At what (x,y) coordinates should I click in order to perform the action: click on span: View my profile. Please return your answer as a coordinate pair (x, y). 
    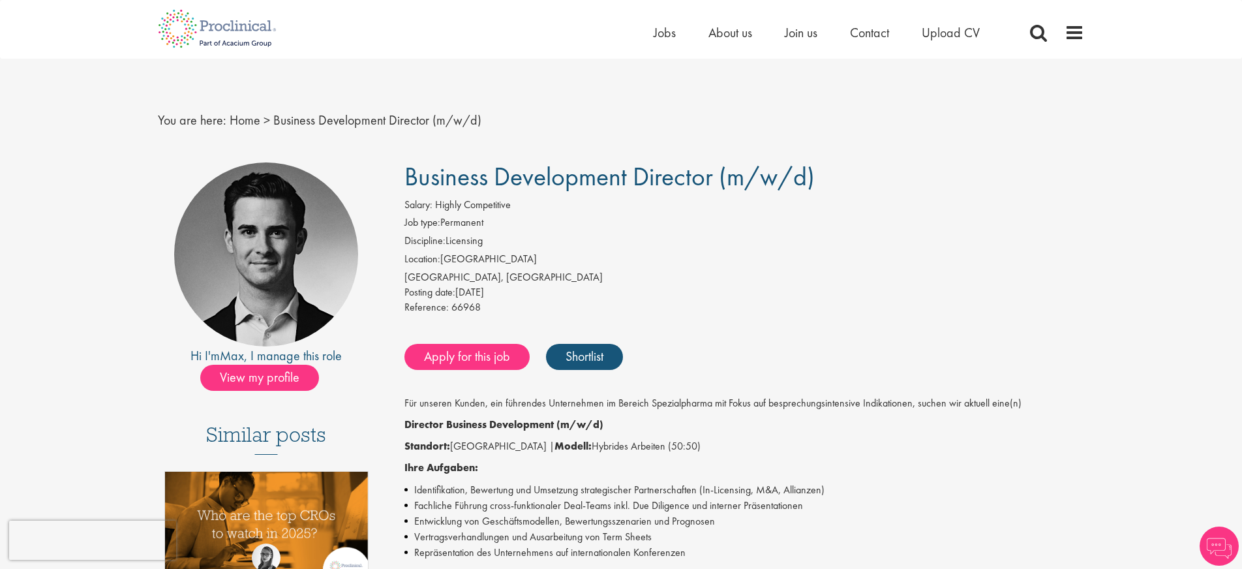
    Looking at the image, I should click on (260, 378).